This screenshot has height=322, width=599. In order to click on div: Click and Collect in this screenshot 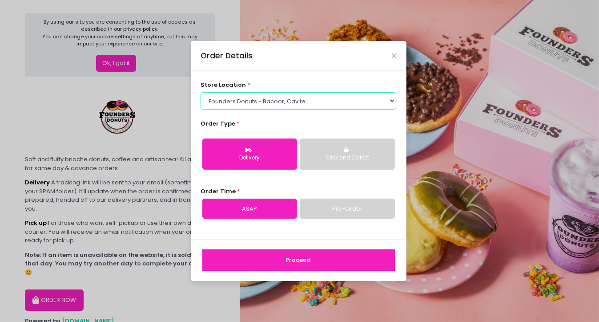, I will do `click(347, 158)`.